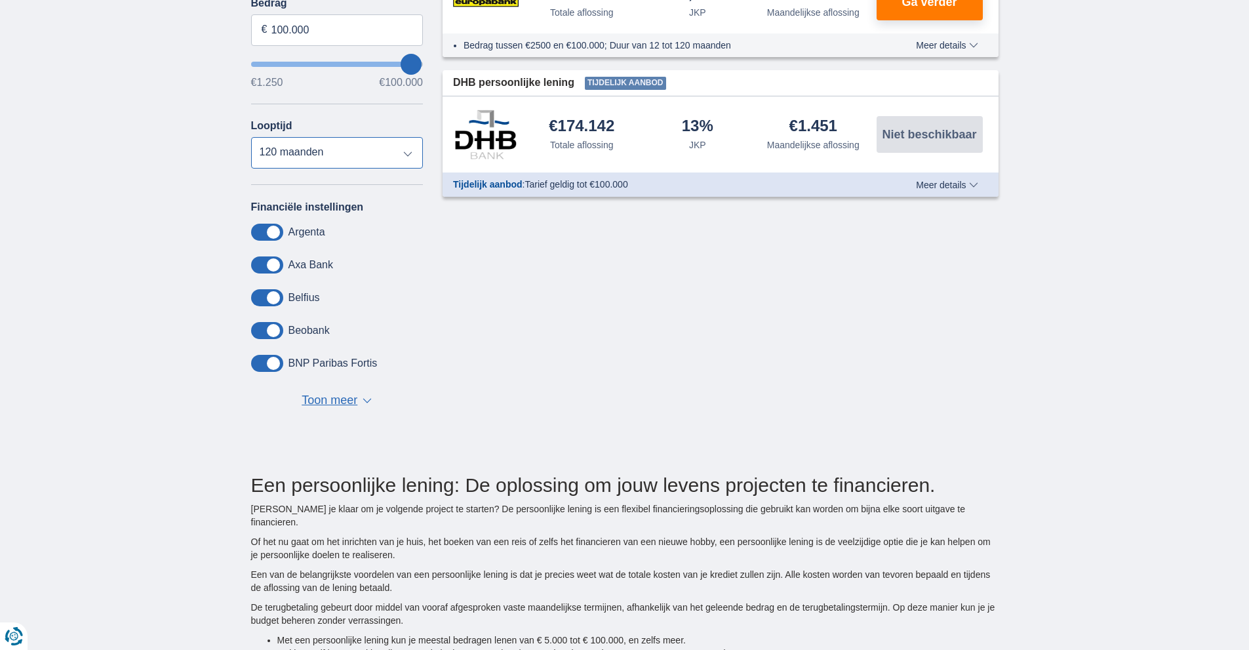 The width and height of the screenshot is (1249, 650). I want to click on label: BNP Paribas Fortis, so click(333, 363).